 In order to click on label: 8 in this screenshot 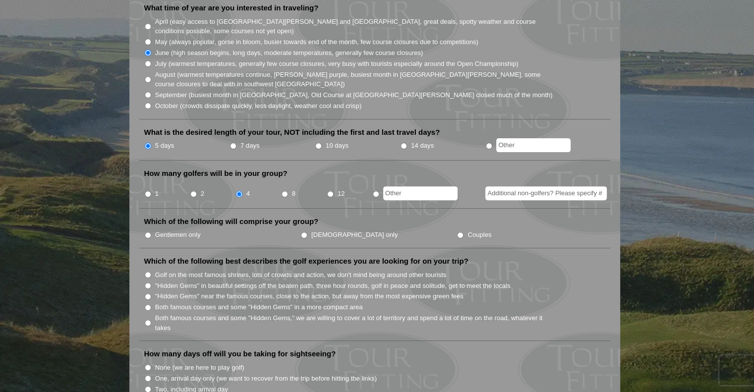, I will do `click(294, 194)`.